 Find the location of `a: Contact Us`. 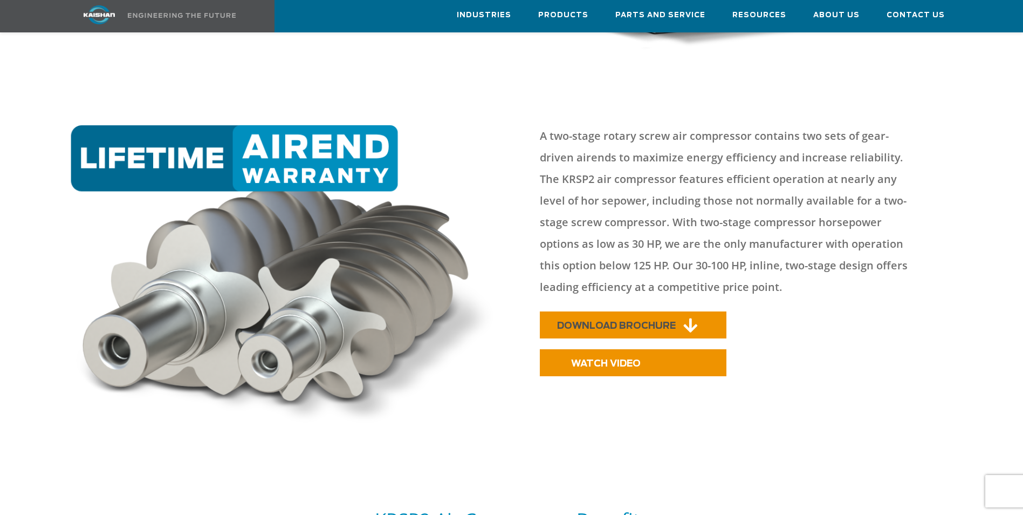

a: Contact Us is located at coordinates (916, 15).